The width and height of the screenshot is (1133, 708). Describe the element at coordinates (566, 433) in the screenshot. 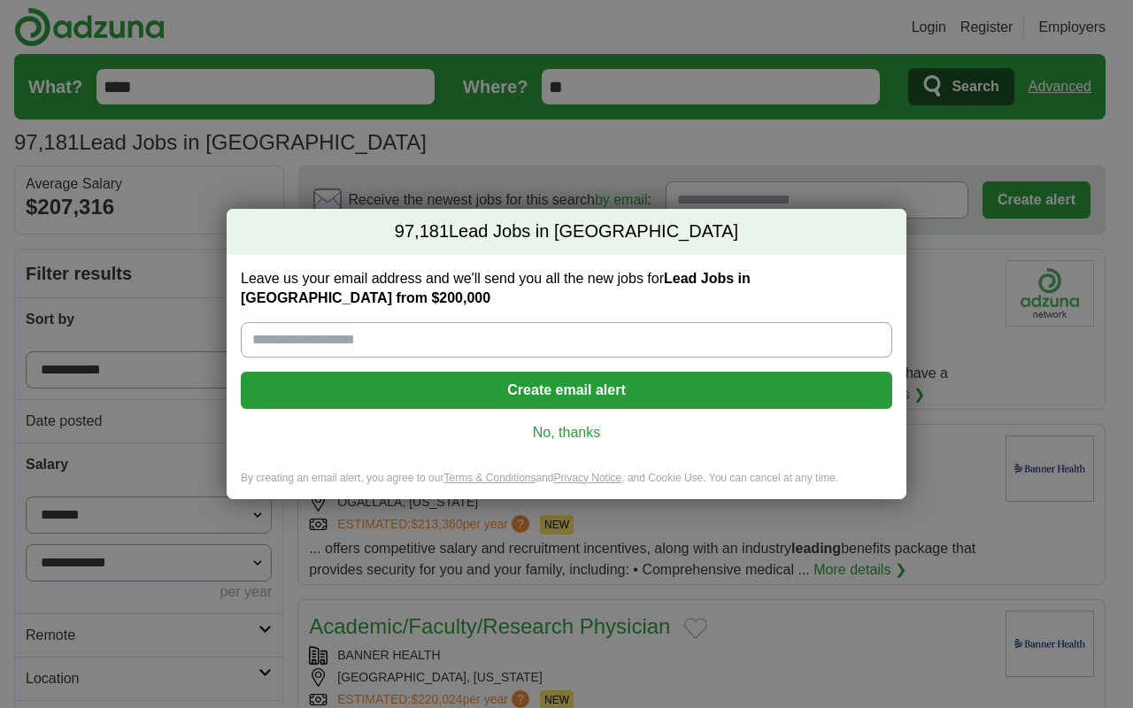

I see `a: No, thanks` at that location.